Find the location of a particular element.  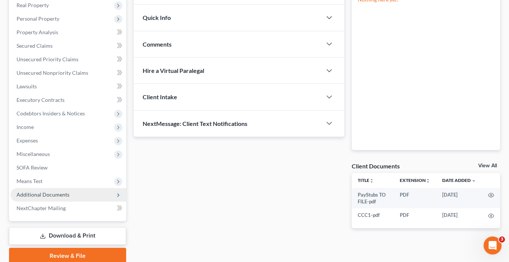

span: Executory Contracts is located at coordinates (41, 99).